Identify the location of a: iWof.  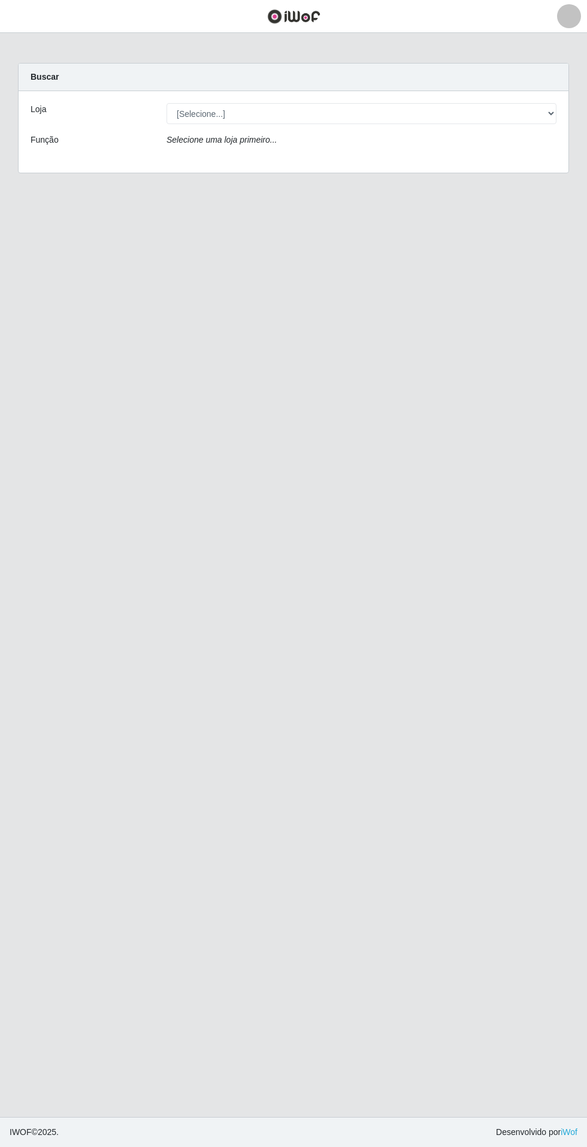
(569, 1132).